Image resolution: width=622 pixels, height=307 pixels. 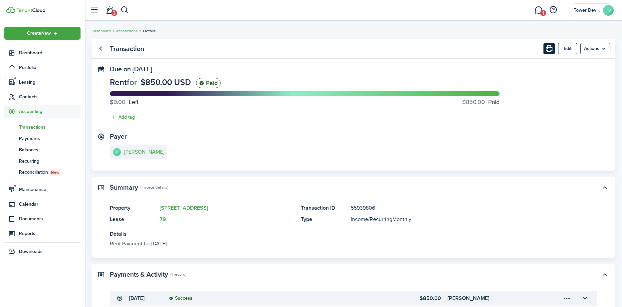 I want to click on span: Leasing, so click(x=50, y=82).